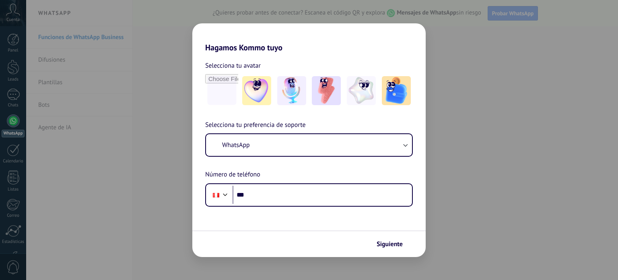 Image resolution: width=618 pixels, height=280 pixels. I want to click on img: -4.jpeg, so click(361, 91).